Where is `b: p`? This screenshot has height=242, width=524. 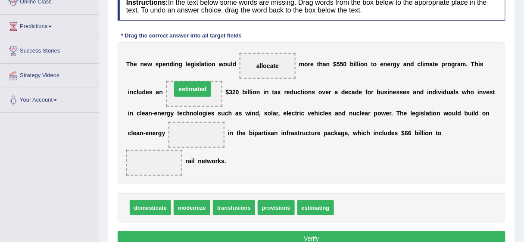
b: p is located at coordinates (161, 64).